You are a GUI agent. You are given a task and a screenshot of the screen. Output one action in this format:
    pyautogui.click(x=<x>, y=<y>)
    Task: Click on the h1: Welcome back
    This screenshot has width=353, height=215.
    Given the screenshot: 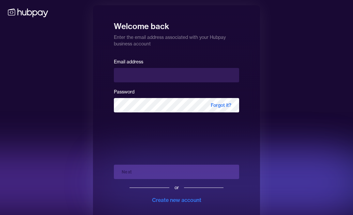 What is the action you would take?
    pyautogui.click(x=176, y=24)
    